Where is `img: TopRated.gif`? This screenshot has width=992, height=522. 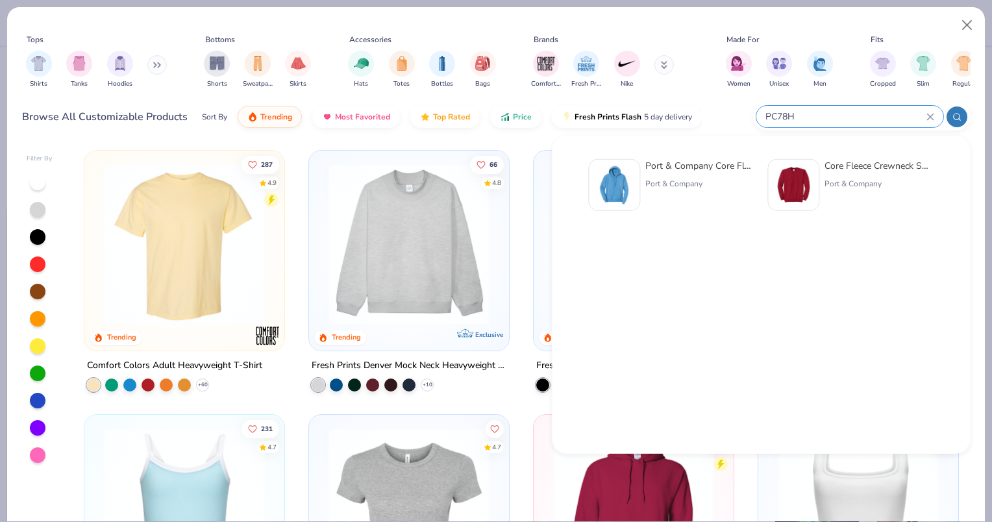 img: TopRated.gif is located at coordinates (425, 117).